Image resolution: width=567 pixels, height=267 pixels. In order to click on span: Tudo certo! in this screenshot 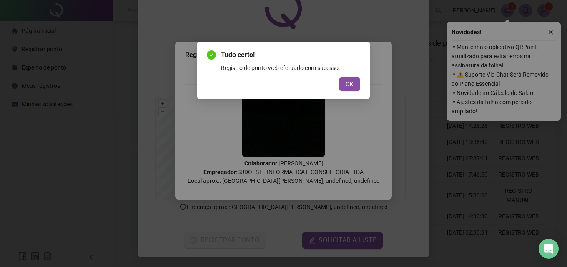, I will do `click(290, 55)`.